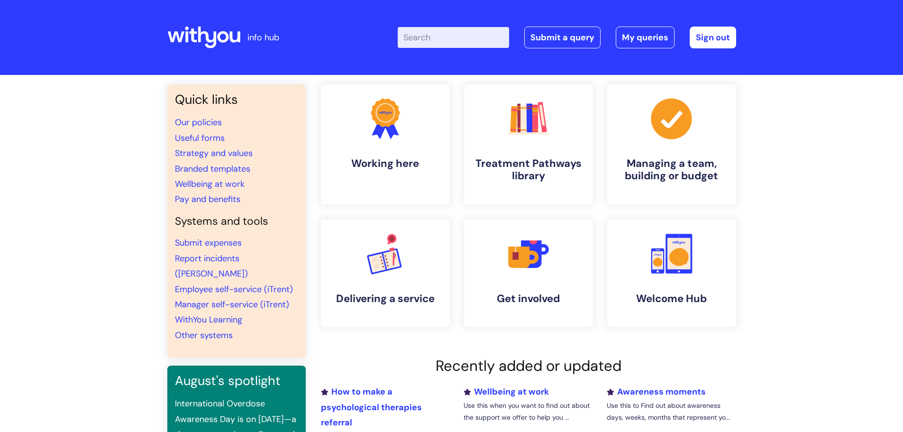  What do you see at coordinates (204, 335) in the screenshot?
I see `a: Other systems` at bounding box center [204, 335].